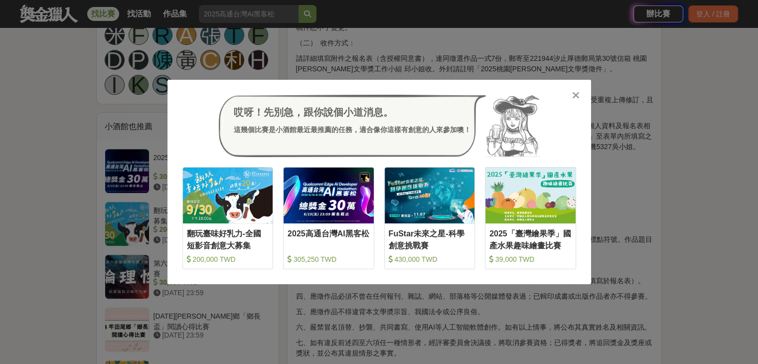  I want to click on a: Cover Image翻玩臺味好乳力-全國短影音創意大募集 200,000 TWD, so click(228, 218).